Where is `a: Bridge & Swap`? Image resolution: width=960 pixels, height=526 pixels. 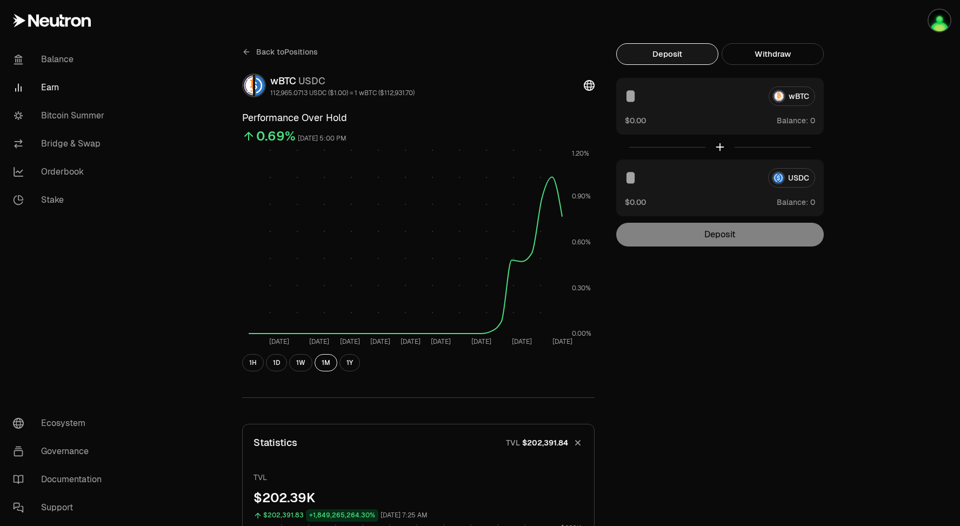
a: Bridge & Swap is located at coordinates (61, 144).